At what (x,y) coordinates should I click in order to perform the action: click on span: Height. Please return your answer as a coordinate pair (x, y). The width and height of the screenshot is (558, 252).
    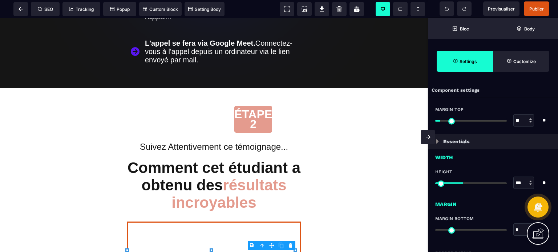
    Looking at the image, I should click on (443, 172).